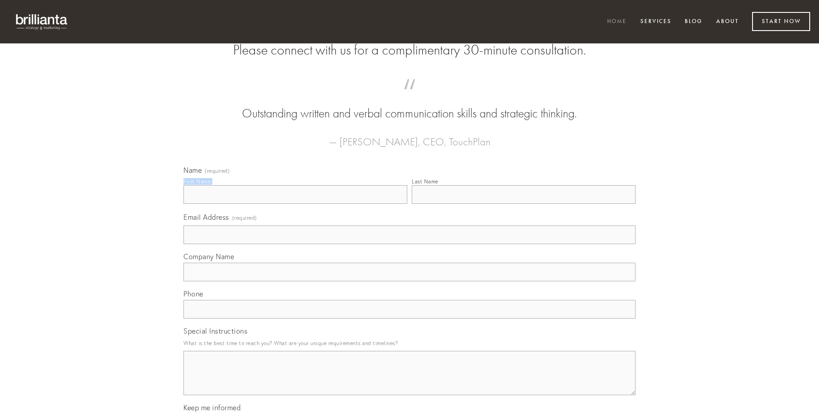 The width and height of the screenshot is (819, 416). What do you see at coordinates (192, 170) in the screenshot?
I see `span: Name` at bounding box center [192, 170].